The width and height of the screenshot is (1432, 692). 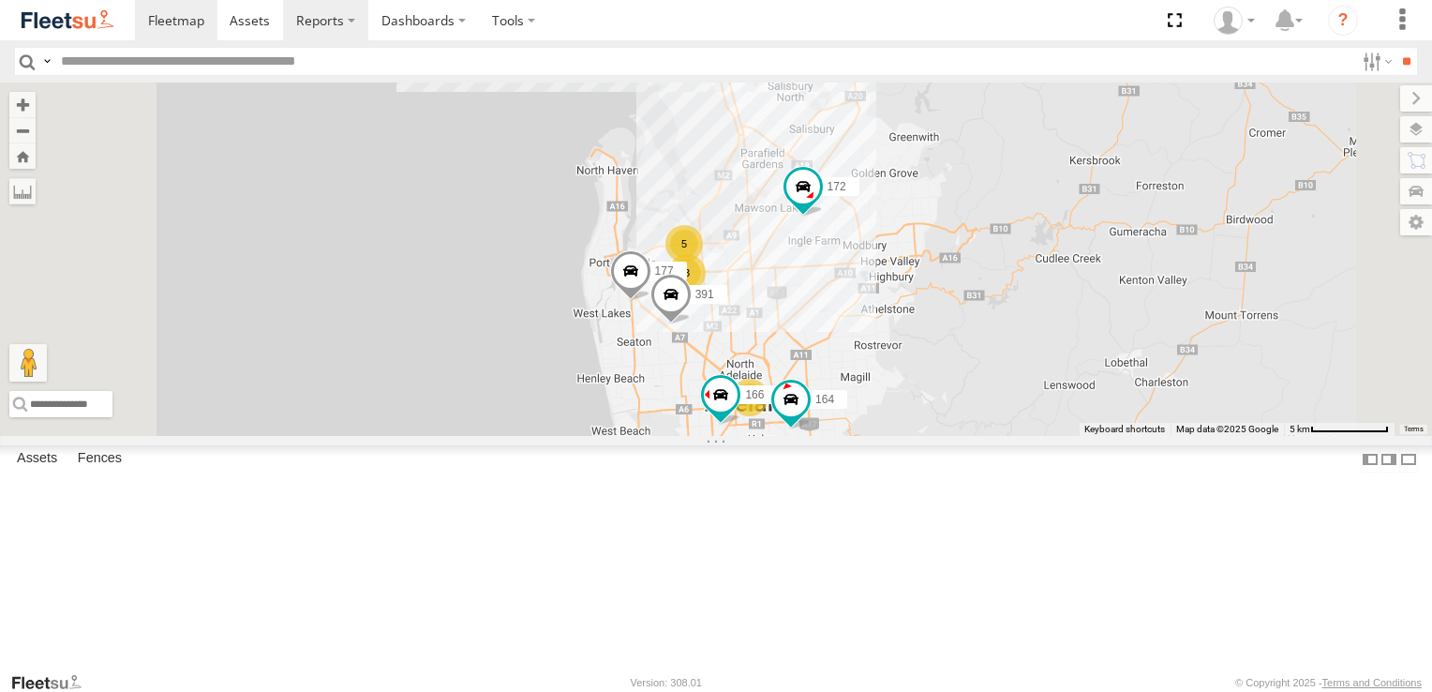 What do you see at coordinates (22, 130) in the screenshot?
I see `button: Zoom out` at bounding box center [22, 130].